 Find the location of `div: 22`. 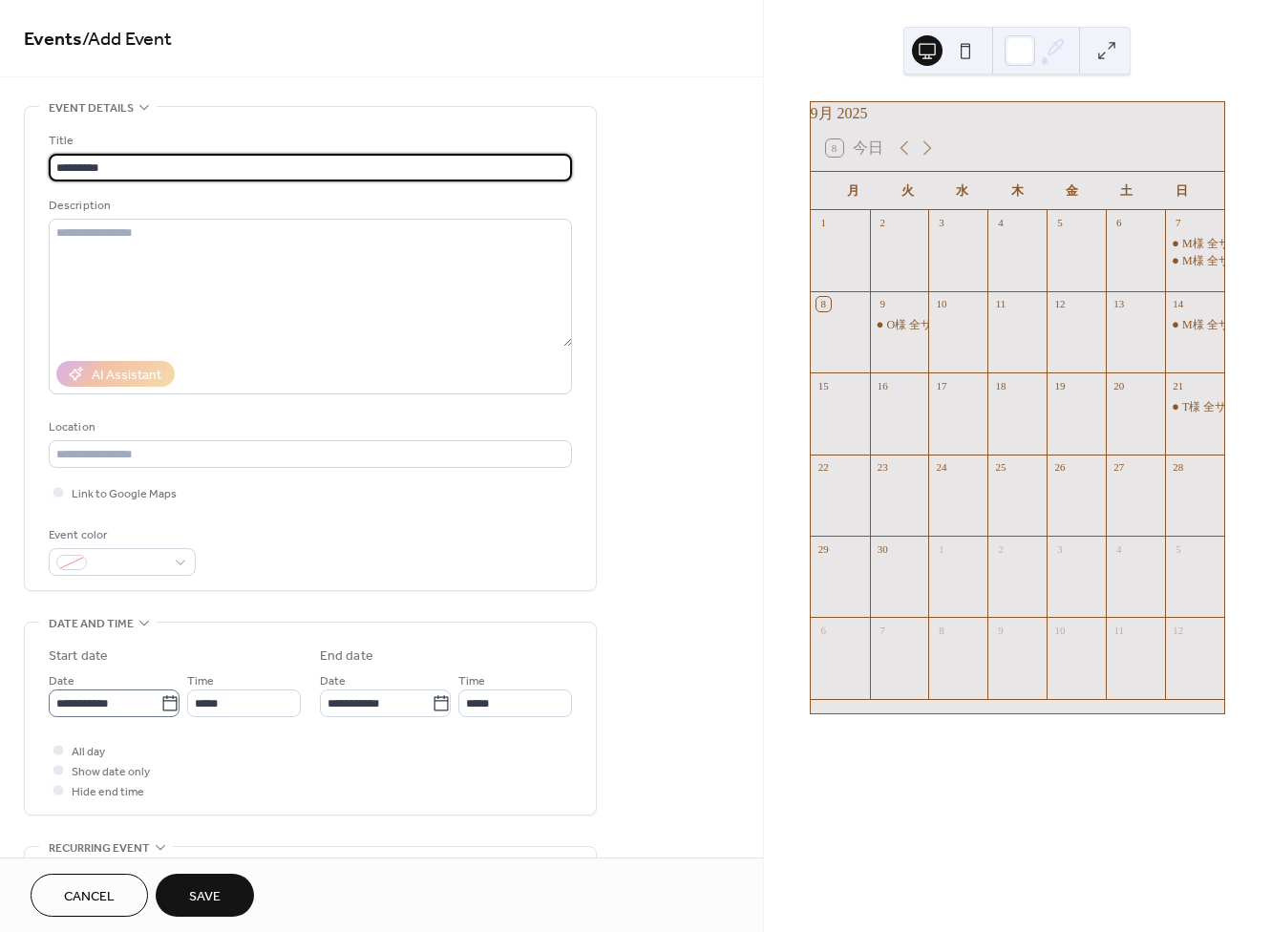

div: 22 is located at coordinates (823, 467).